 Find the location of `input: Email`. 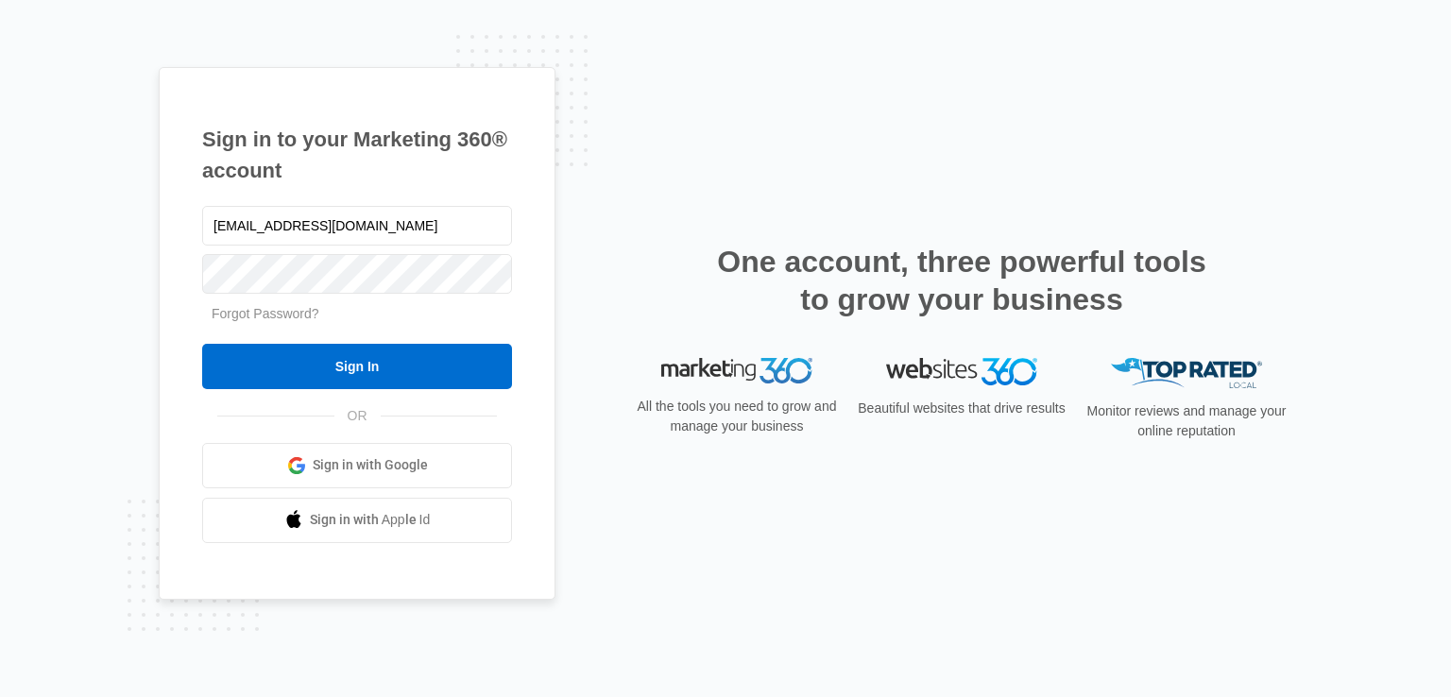

input: Email is located at coordinates (357, 226).